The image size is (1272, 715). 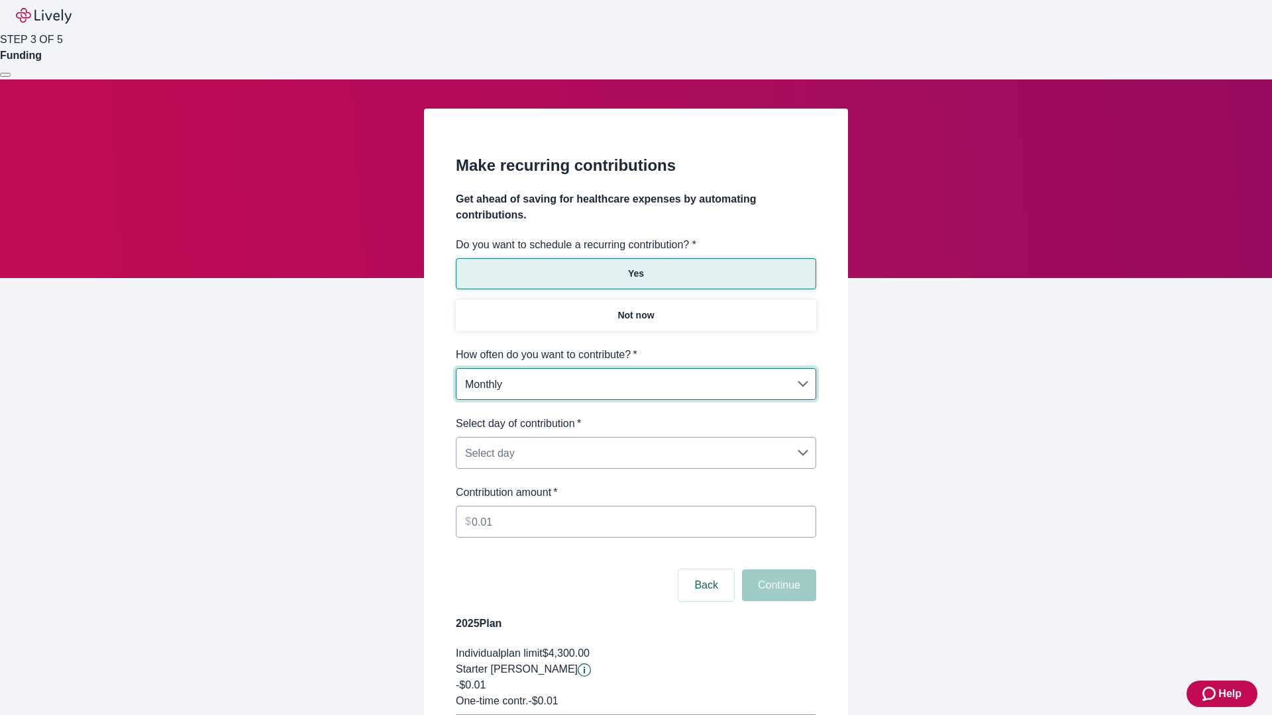 What do you see at coordinates (706, 585) in the screenshot?
I see `button: Back` at bounding box center [706, 585].